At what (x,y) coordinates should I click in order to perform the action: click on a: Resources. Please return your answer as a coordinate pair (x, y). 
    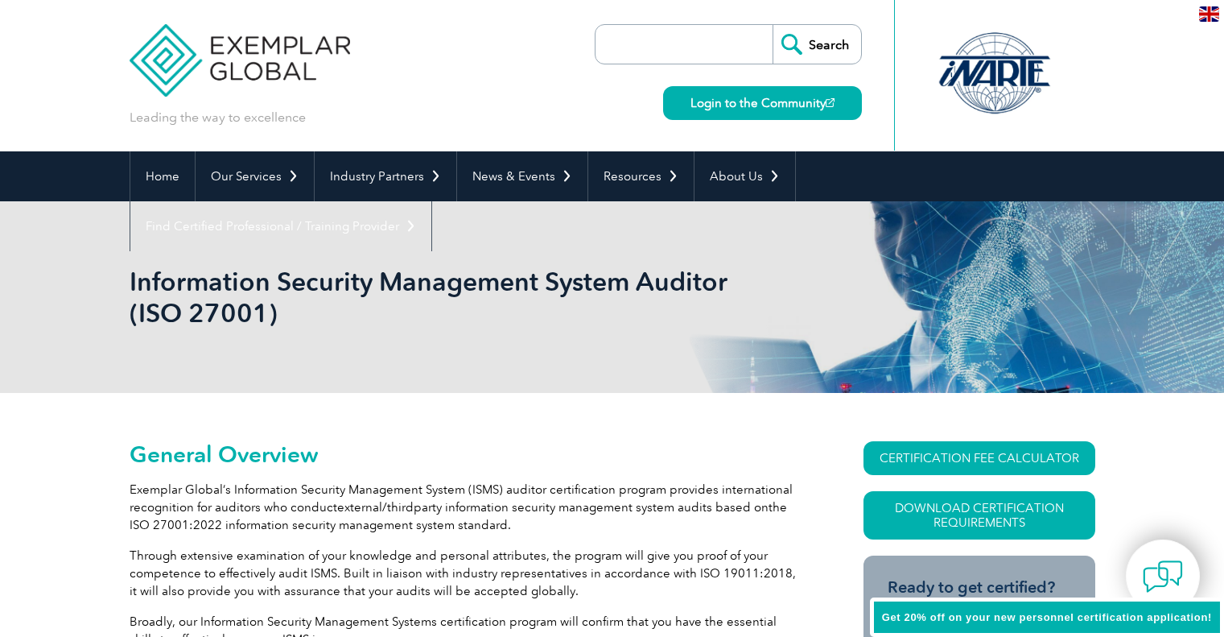
    Looking at the image, I should click on (641, 176).